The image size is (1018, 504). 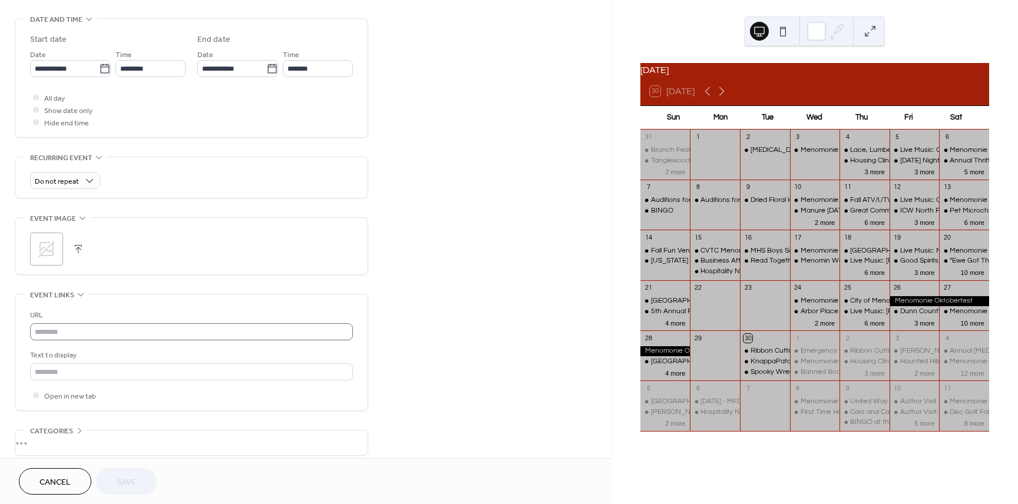 I want to click on button: 12 more, so click(x=972, y=372).